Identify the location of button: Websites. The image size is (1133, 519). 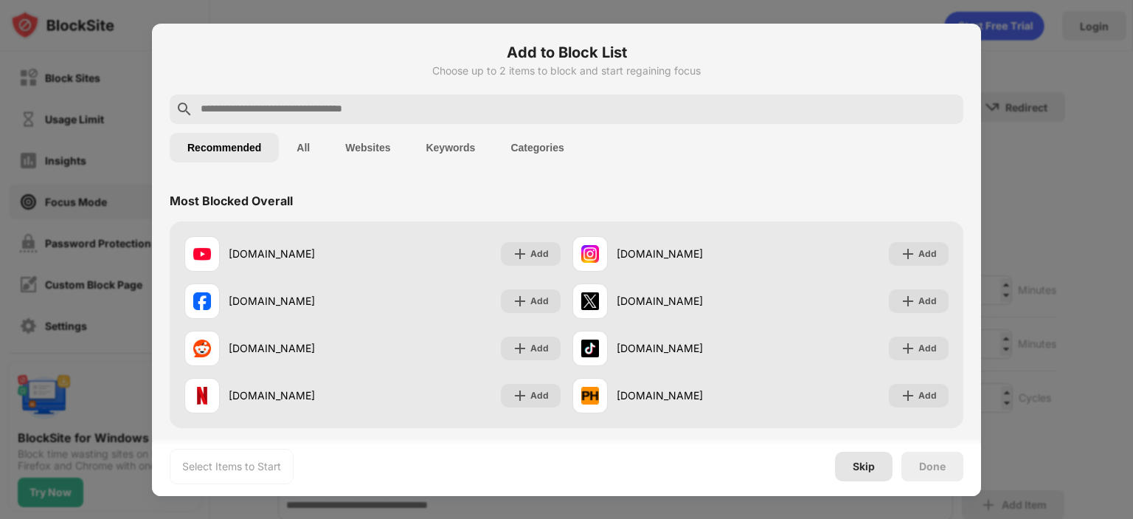
(367, 148).